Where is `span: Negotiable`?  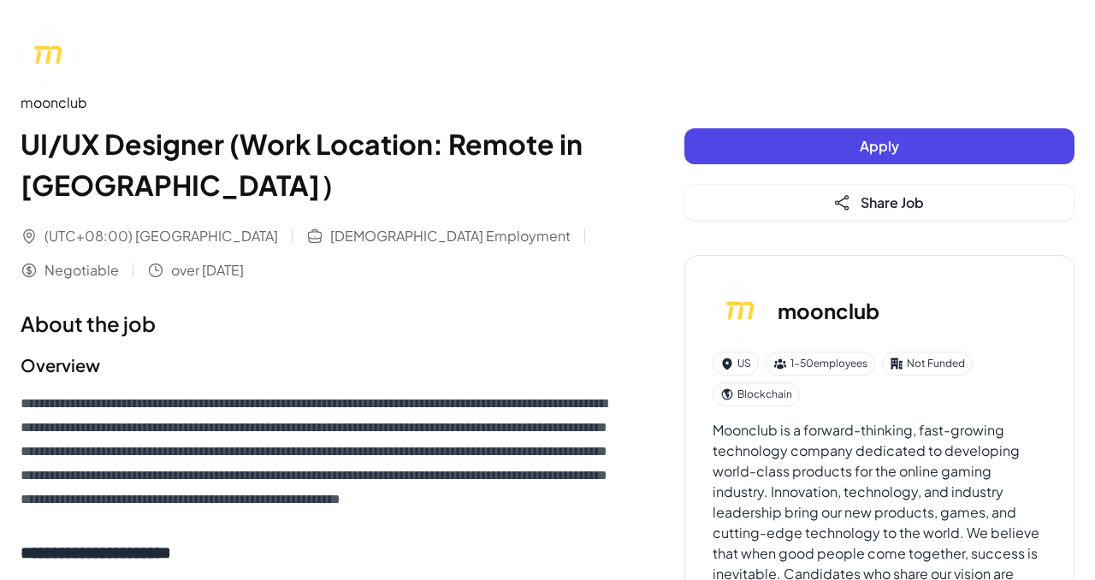 span: Negotiable is located at coordinates (81, 270).